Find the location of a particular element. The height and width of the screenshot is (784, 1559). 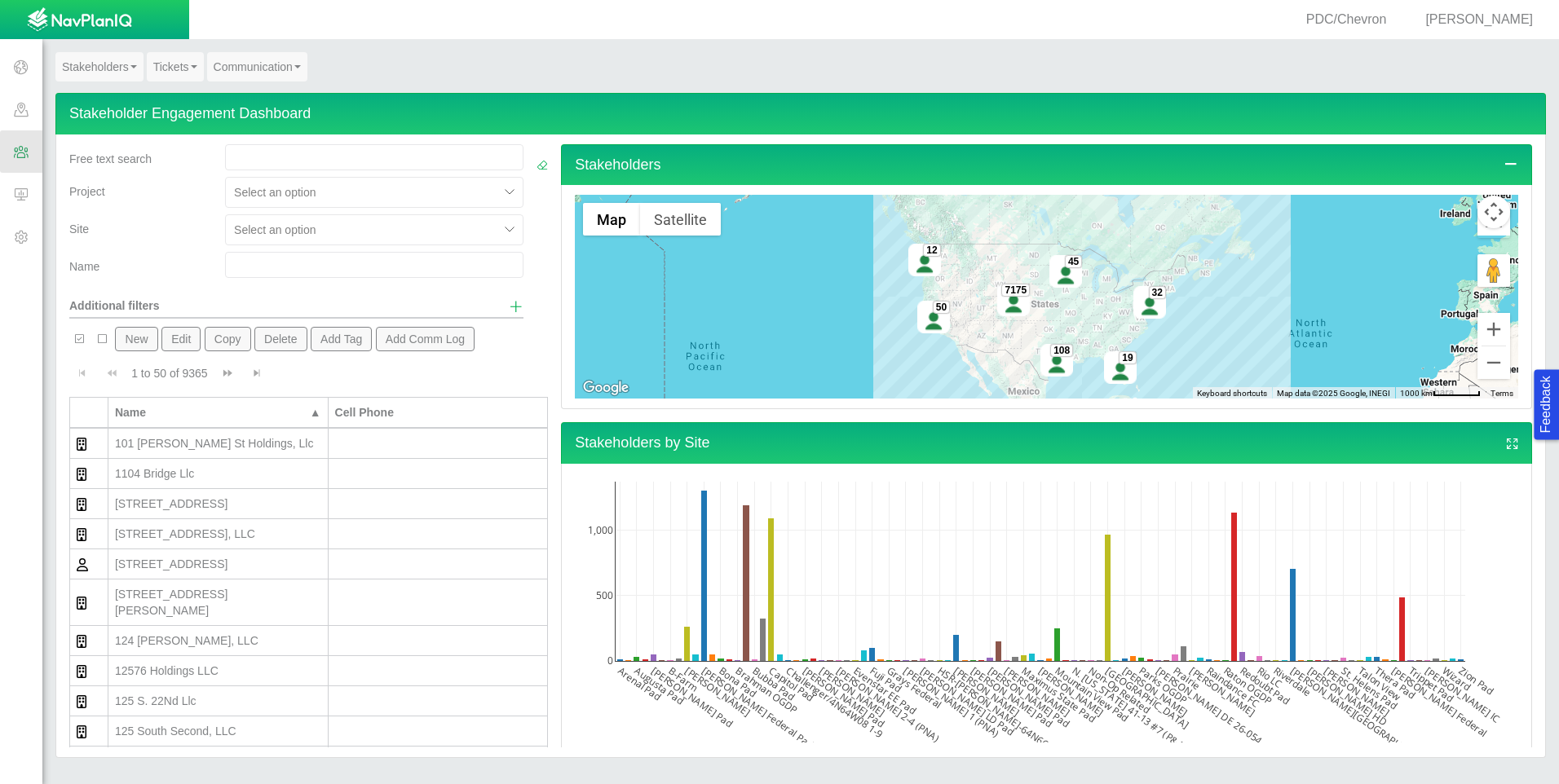

td: Stakeholder is located at coordinates (89, 564).